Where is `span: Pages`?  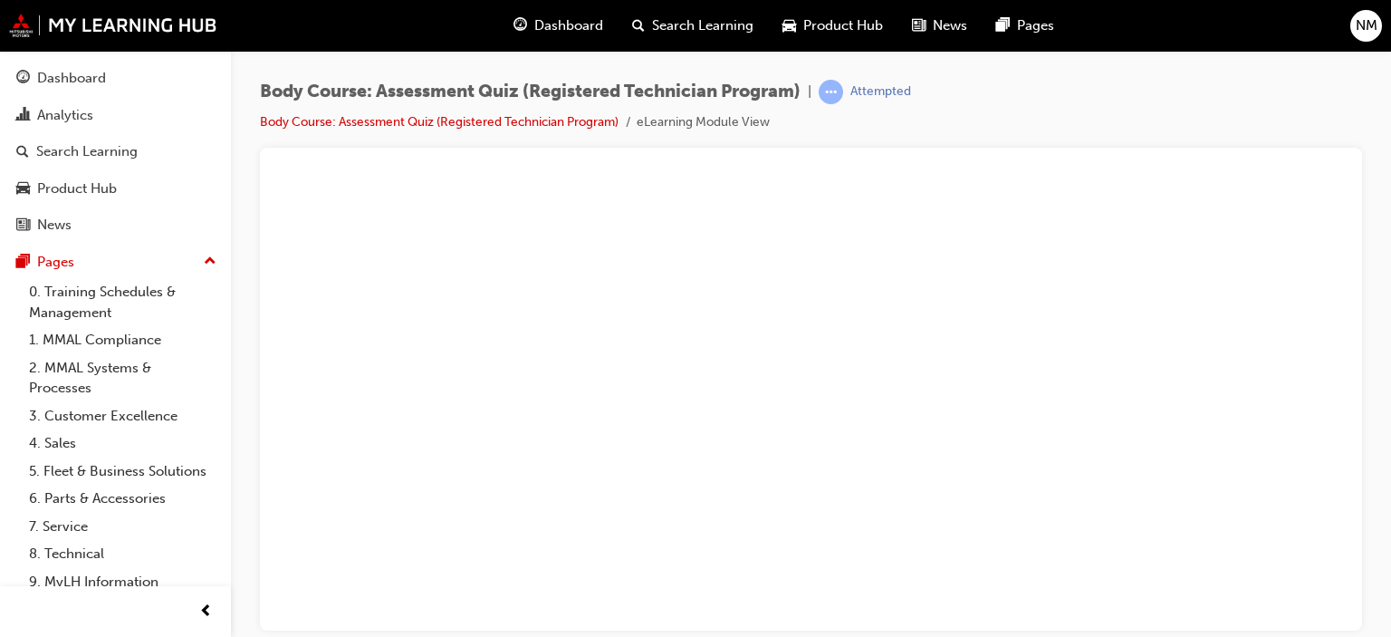
span: Pages is located at coordinates (1035, 25).